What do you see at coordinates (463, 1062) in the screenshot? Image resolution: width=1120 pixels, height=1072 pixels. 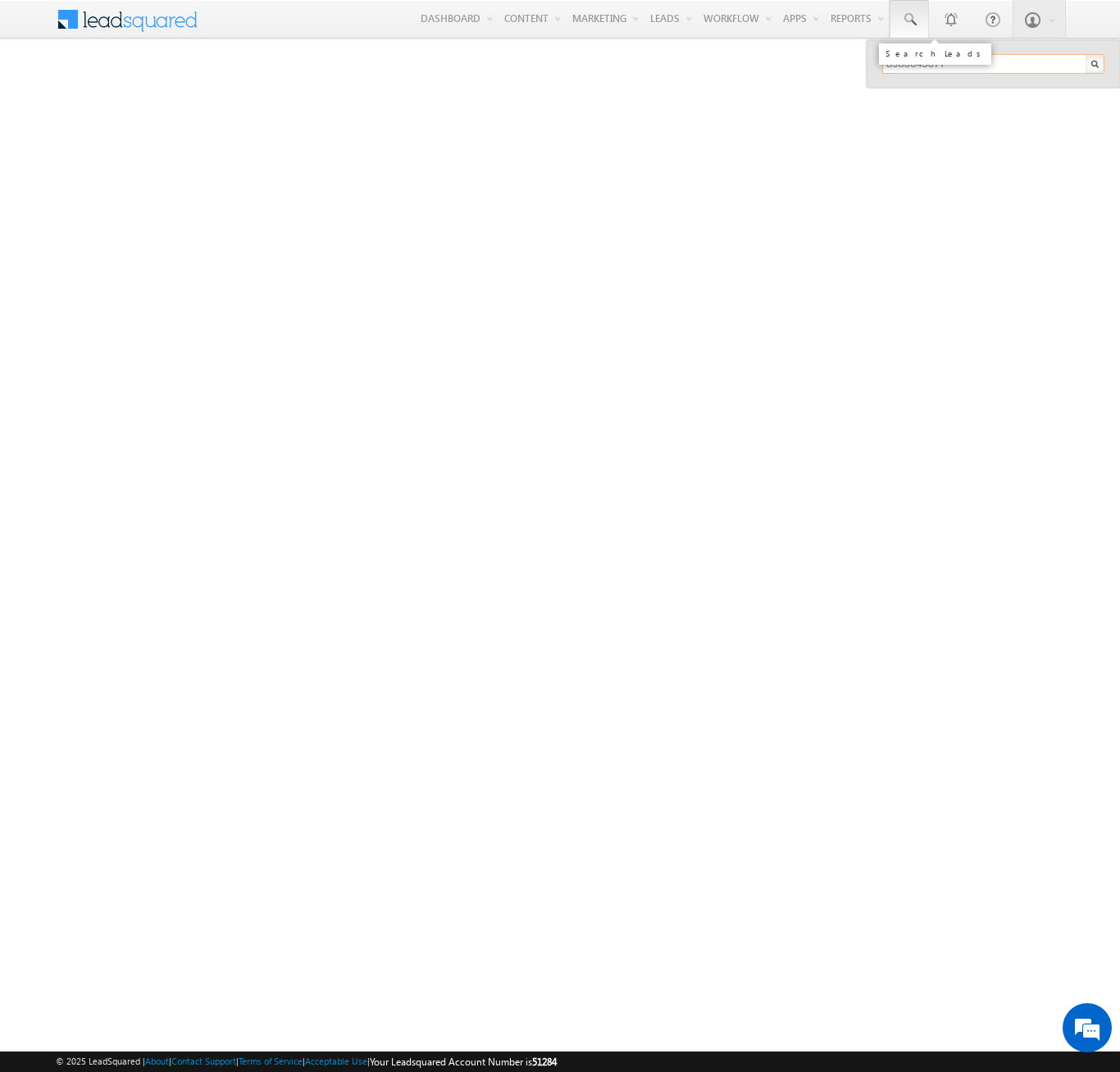 I see `span: Your Leadsquared Account Number is` at bounding box center [463, 1062].